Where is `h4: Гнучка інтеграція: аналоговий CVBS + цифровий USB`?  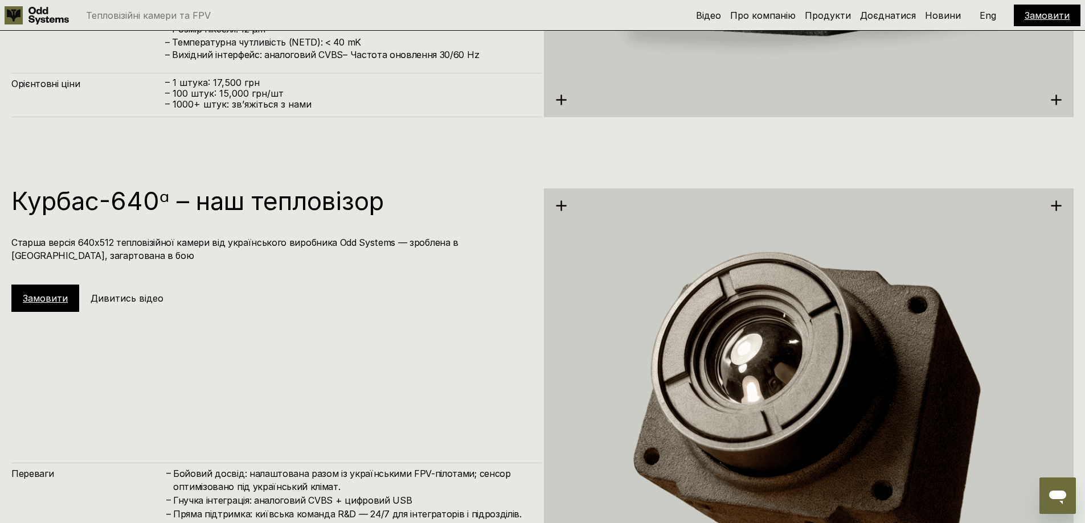
h4: Гнучка інтеграція: аналоговий CVBS + цифровий USB is located at coordinates (351, 501).